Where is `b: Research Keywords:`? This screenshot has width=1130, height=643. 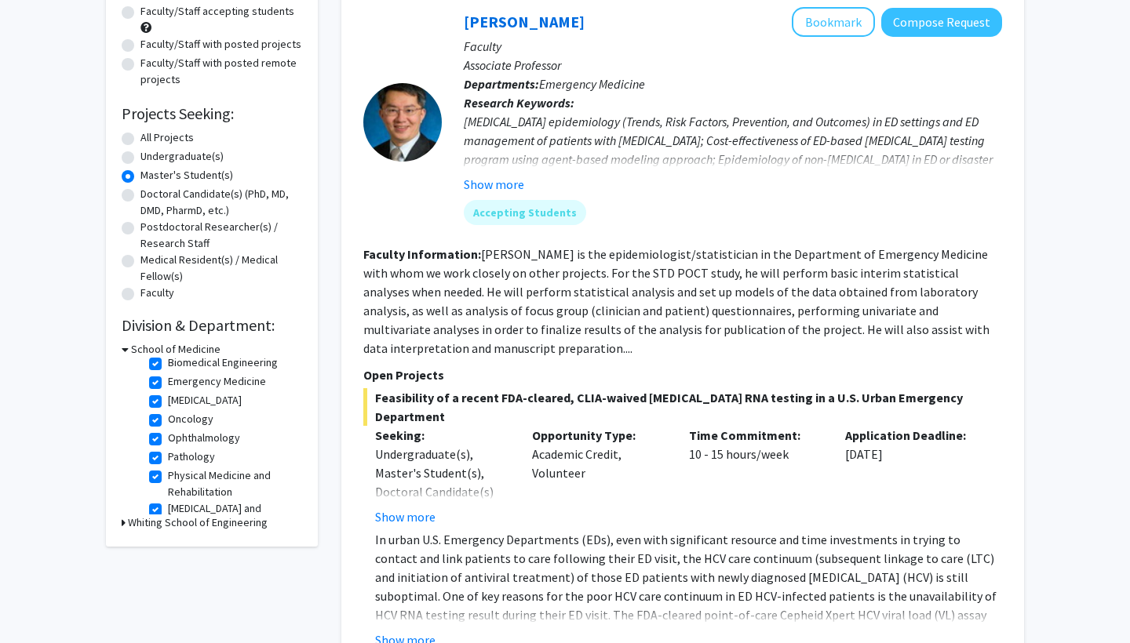
b: Research Keywords: is located at coordinates (519, 103).